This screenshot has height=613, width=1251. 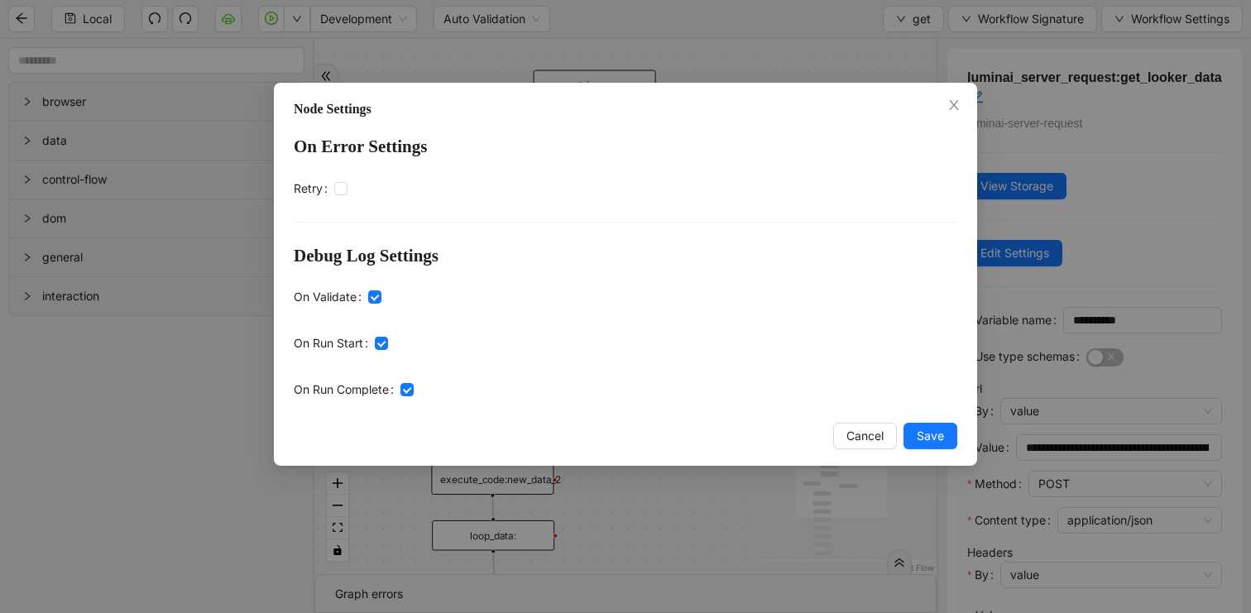 What do you see at coordinates (865, 436) in the screenshot?
I see `span: Cancel` at bounding box center [865, 436].